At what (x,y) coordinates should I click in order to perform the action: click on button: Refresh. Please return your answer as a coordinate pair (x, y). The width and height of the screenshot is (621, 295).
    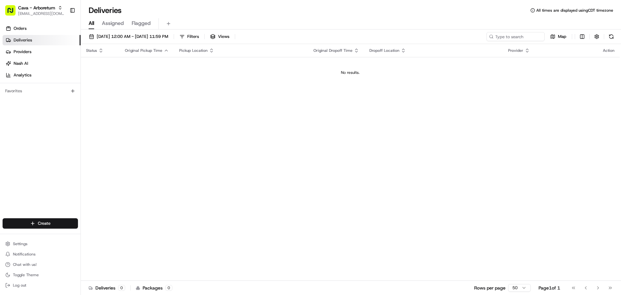
    Looking at the image, I should click on (611, 37).